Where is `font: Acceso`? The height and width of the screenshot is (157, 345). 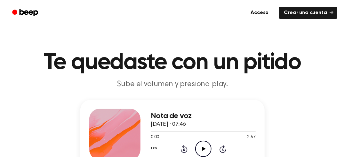 font: Acceso is located at coordinates (260, 13).